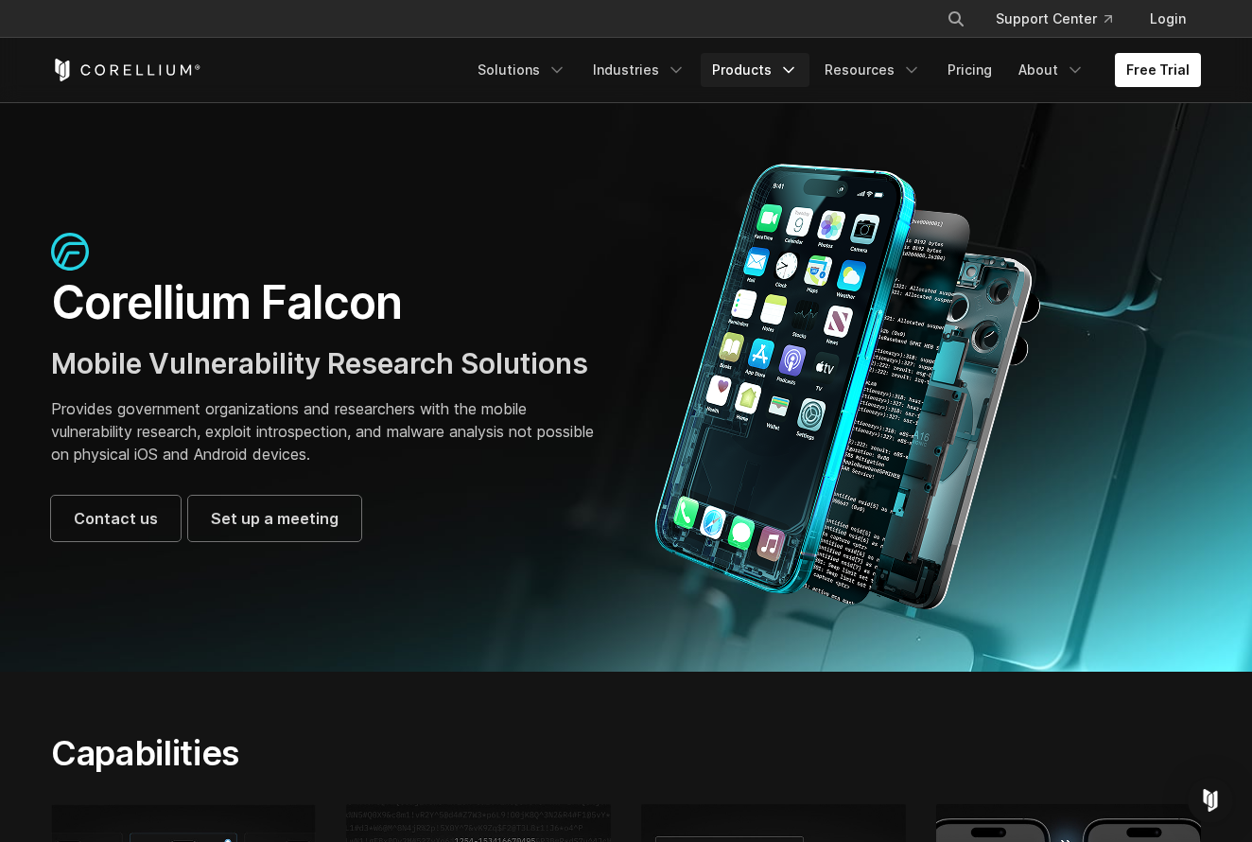 This screenshot has height=842, width=1252. I want to click on a: Solutions, so click(522, 70).